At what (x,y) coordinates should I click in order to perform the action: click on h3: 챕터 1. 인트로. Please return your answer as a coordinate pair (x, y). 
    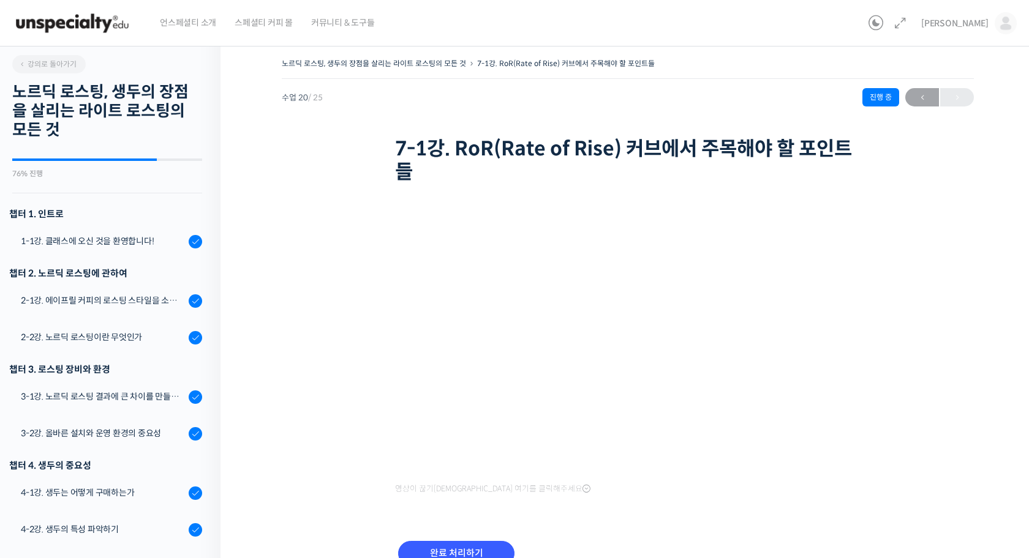
    Looking at the image, I should click on (105, 214).